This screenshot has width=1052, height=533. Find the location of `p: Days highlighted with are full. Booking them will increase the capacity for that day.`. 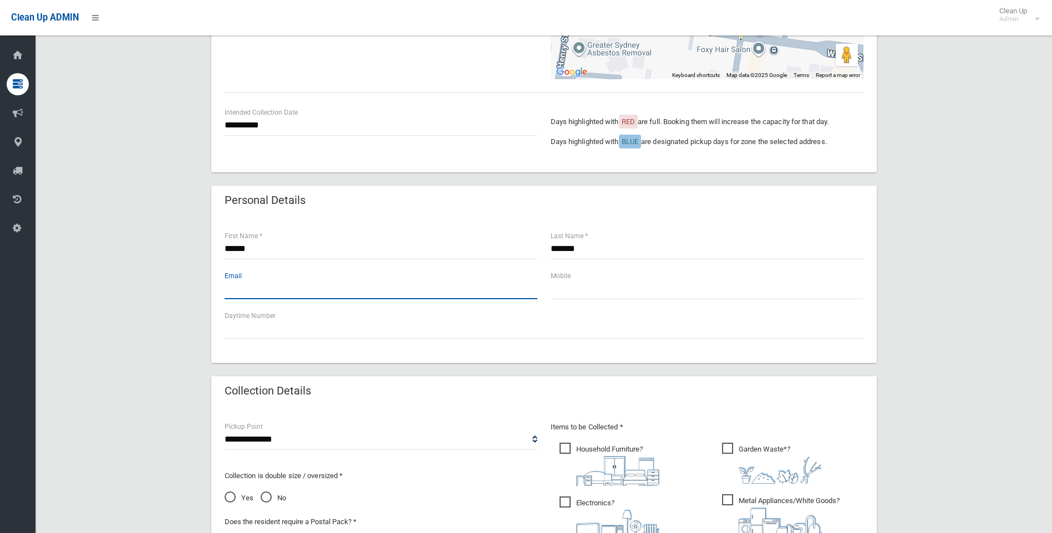

p: Days highlighted with are full. Booking them will increase the capacity for that day. is located at coordinates (707, 122).